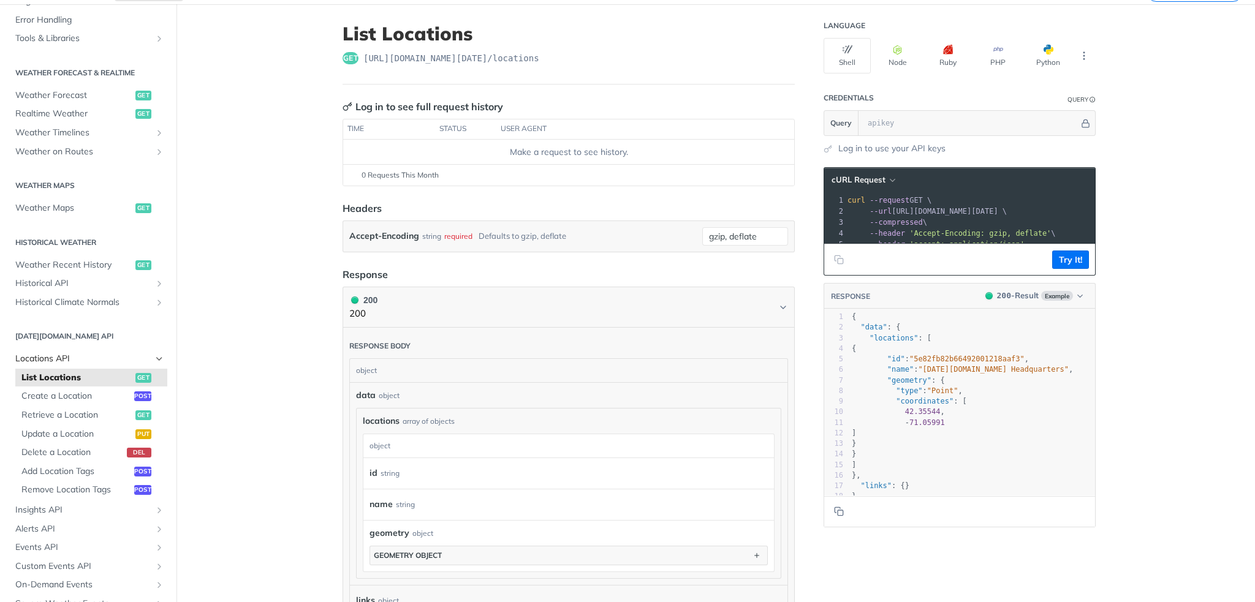  What do you see at coordinates (1070, 260) in the screenshot?
I see `button: Try It!` at bounding box center [1070, 260].